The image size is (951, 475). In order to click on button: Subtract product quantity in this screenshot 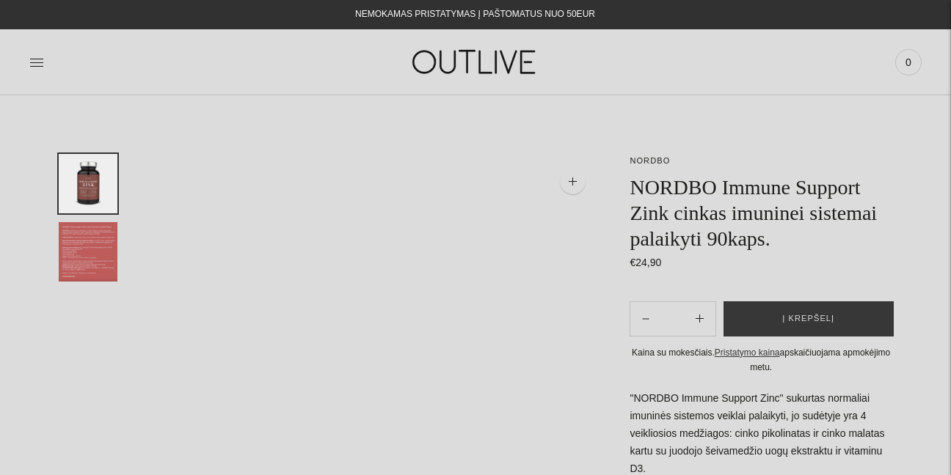, I will do `click(699, 319)`.